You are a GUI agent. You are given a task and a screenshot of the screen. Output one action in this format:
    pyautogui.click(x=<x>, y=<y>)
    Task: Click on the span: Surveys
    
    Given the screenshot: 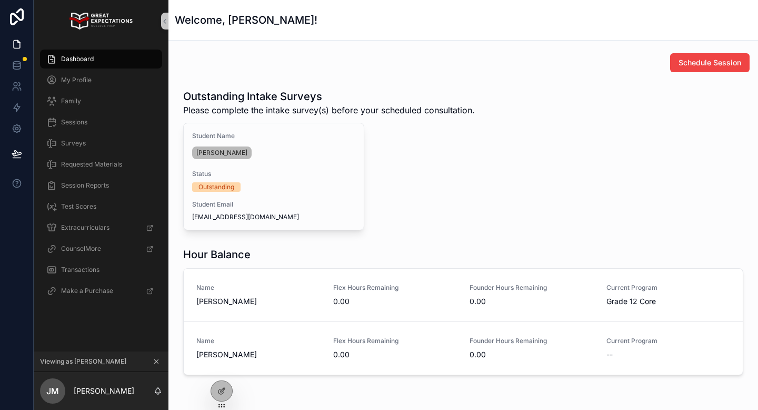 What is the action you would take?
    pyautogui.click(x=73, y=143)
    